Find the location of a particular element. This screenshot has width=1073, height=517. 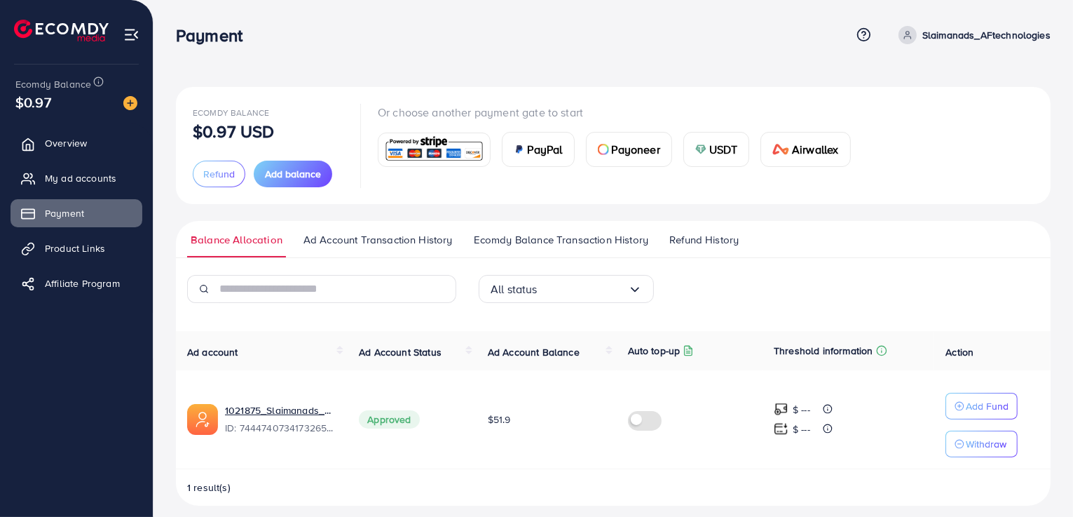

img: logo is located at coordinates (61, 30).